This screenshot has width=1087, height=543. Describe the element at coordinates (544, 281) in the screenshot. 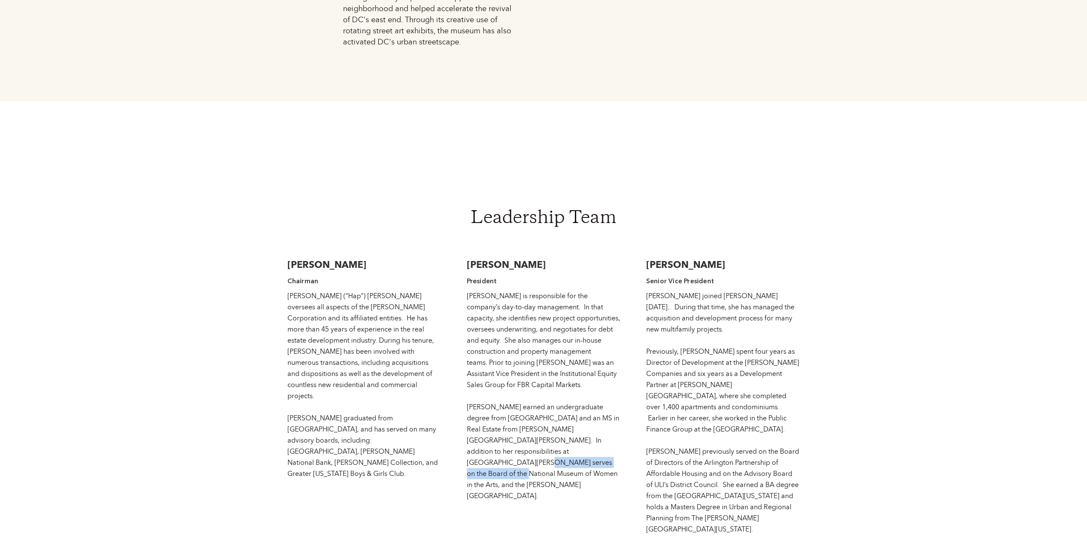

I see `h4: President` at that location.